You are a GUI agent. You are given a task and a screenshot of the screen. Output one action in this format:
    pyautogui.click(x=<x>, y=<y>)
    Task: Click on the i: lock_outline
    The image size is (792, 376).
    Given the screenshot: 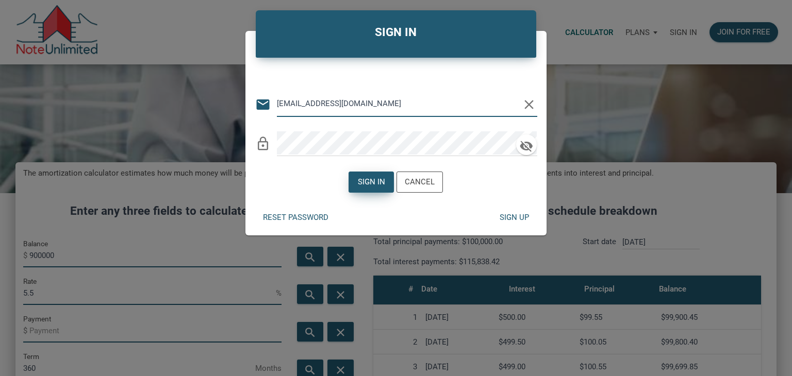 What is the action you would take?
    pyautogui.click(x=263, y=144)
    